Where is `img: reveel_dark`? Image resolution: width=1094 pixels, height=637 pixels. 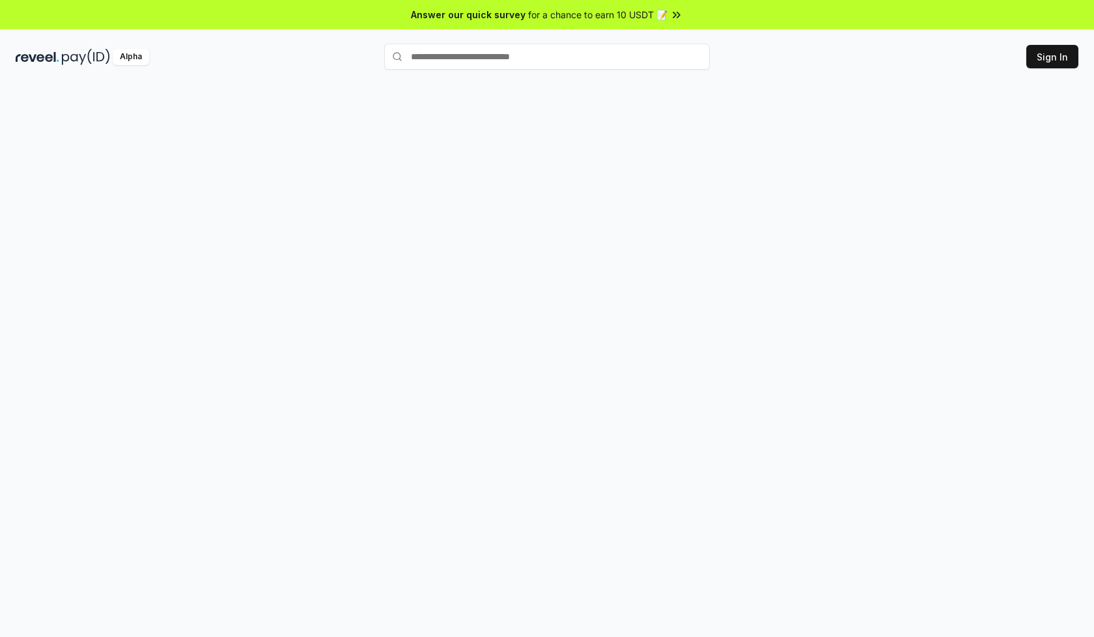
img: reveel_dark is located at coordinates (37, 57).